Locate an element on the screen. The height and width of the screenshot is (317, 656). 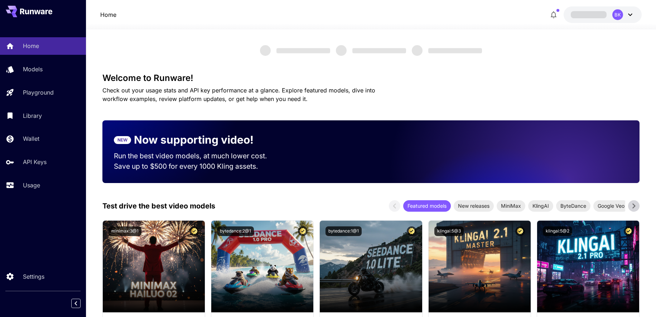
h3: Welcome to Runware! is located at coordinates (371, 78).